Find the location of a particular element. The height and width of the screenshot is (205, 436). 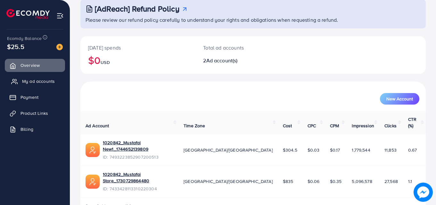

span: Billing is located at coordinates (27, 129).